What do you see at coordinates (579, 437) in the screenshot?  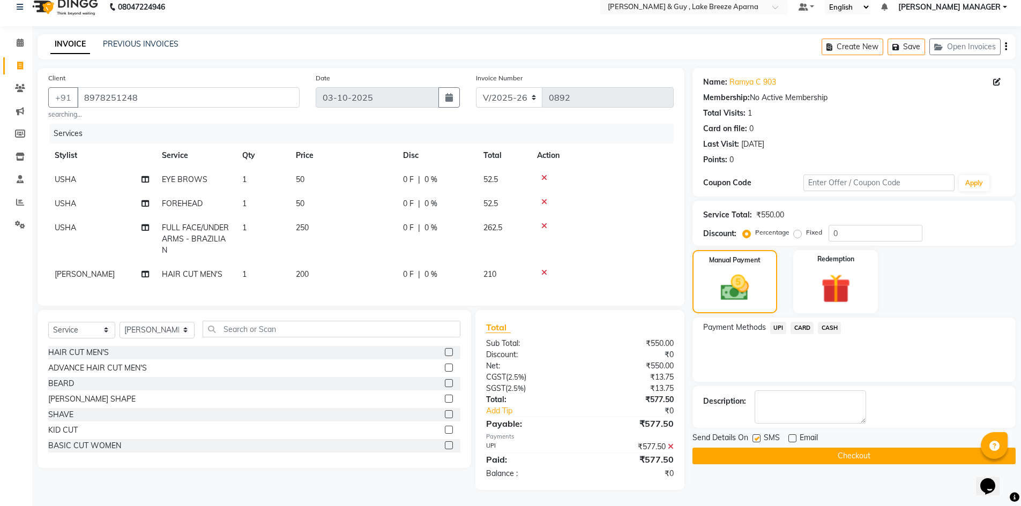 I see `div: Payments` at bounding box center [579, 437].